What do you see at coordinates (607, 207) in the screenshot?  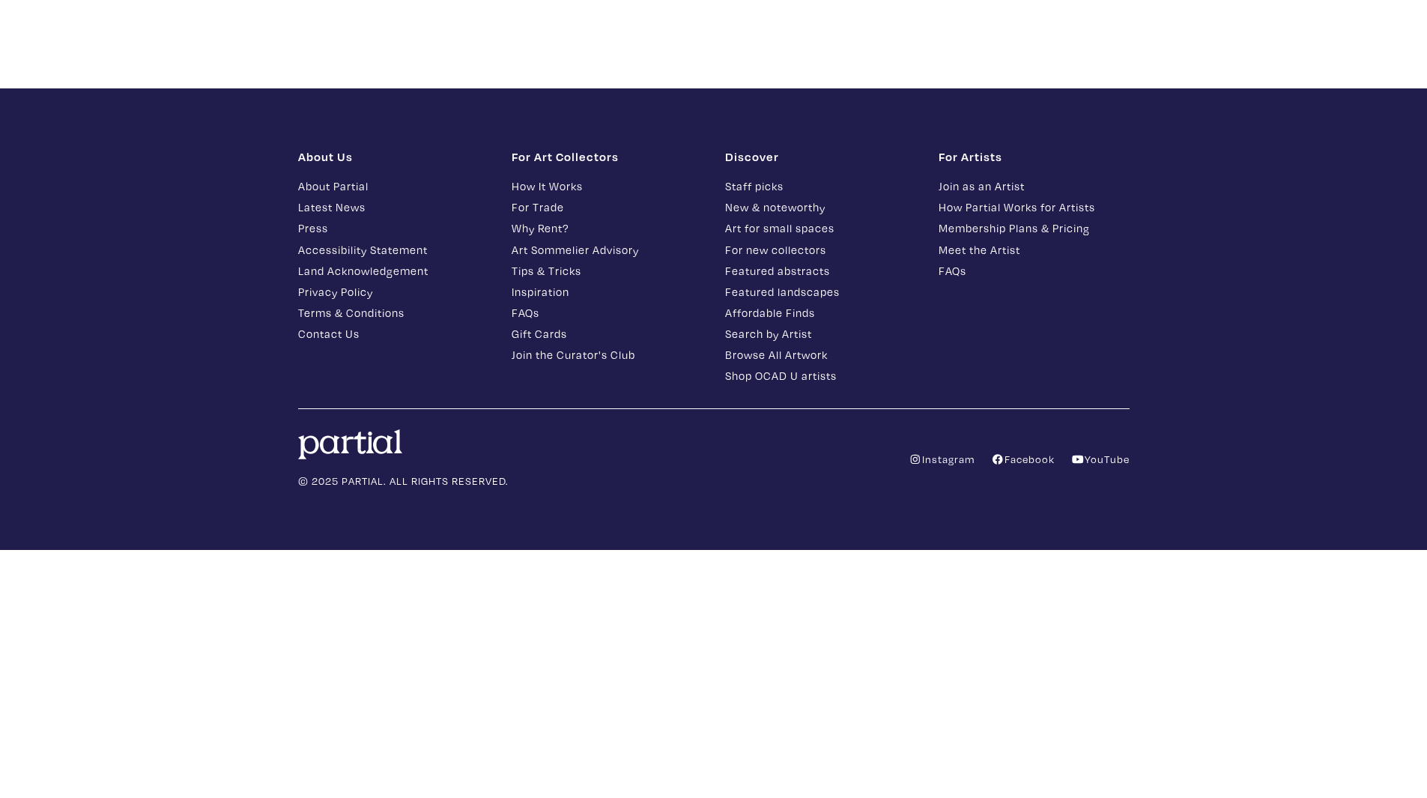 I see `a: For Trade` at bounding box center [607, 207].